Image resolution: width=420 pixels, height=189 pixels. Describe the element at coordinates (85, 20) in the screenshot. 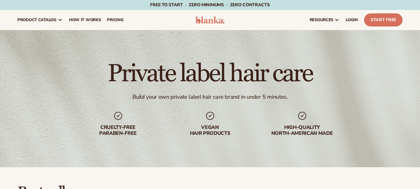

I see `a: How It Works` at that location.